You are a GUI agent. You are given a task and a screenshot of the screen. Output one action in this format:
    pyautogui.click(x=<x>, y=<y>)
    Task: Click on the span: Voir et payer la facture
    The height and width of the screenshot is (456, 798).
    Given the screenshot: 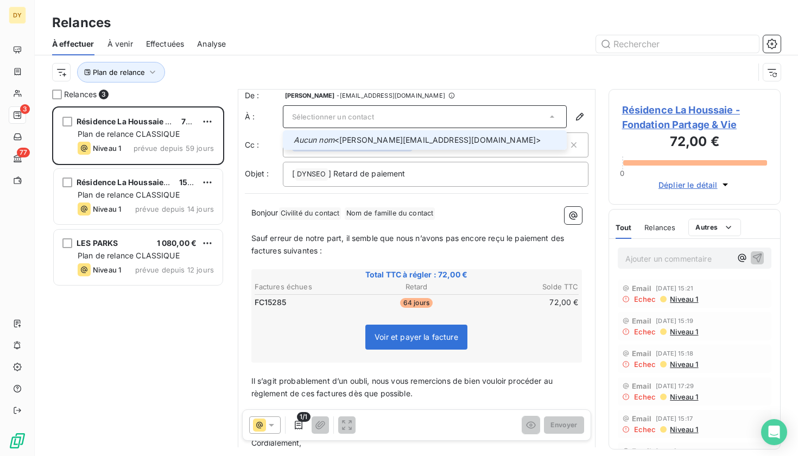 What is the action you would take?
    pyautogui.click(x=416, y=336)
    